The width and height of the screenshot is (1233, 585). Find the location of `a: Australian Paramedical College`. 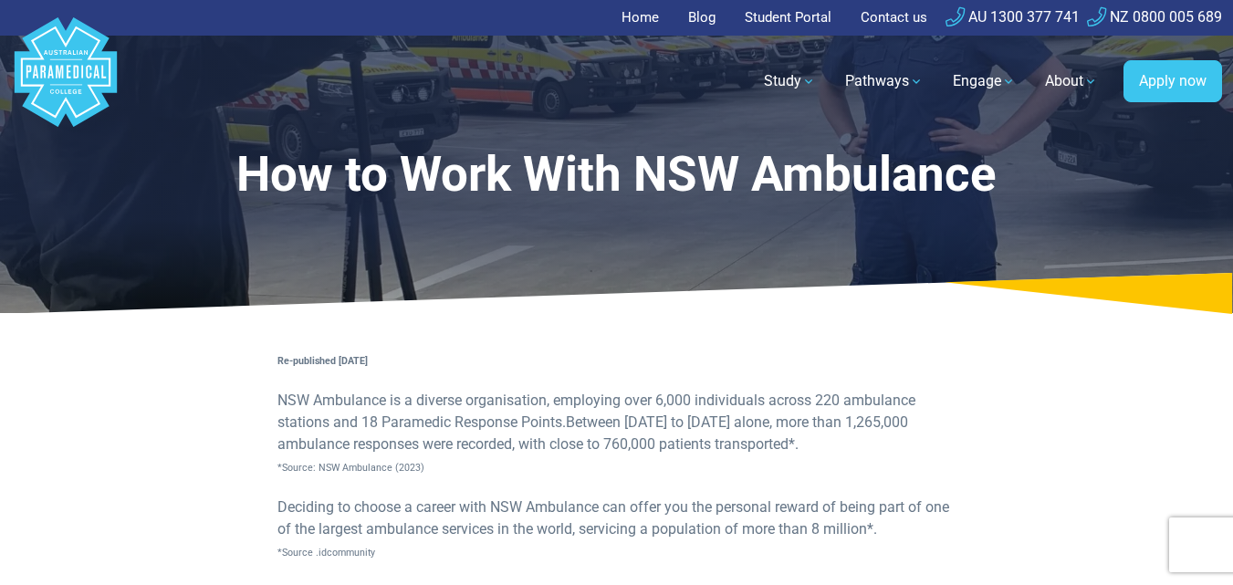

a: Australian Paramedical College is located at coordinates (66, 81).